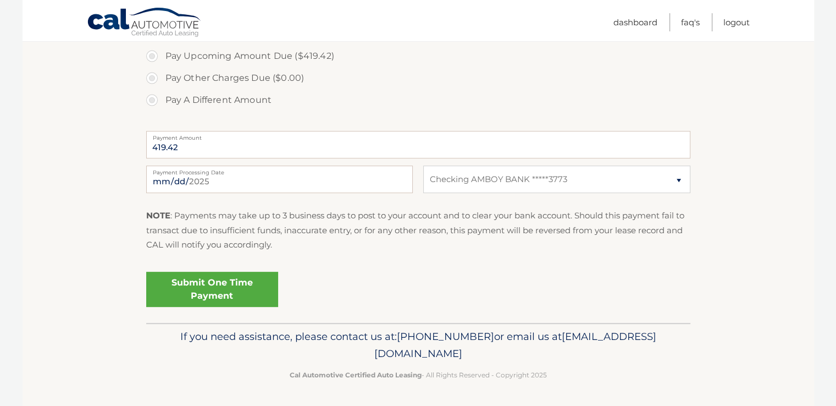 This screenshot has width=836, height=406. What do you see at coordinates (418, 345) in the screenshot?
I see `p: If you need assistance, please contact us at: or email us at` at bounding box center [418, 345].